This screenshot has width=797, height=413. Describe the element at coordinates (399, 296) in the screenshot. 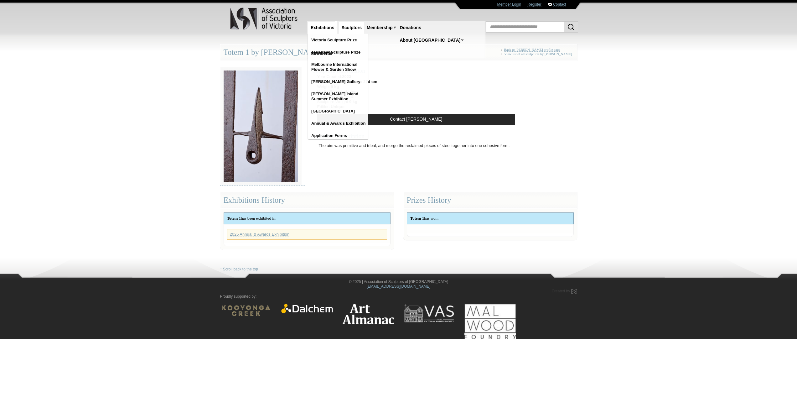

I see `p: Proudly supported by:` at that location.